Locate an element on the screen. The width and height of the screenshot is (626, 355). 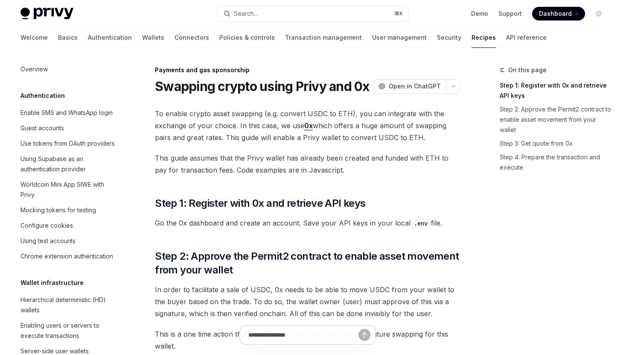
img: light logo is located at coordinates (47, 14).